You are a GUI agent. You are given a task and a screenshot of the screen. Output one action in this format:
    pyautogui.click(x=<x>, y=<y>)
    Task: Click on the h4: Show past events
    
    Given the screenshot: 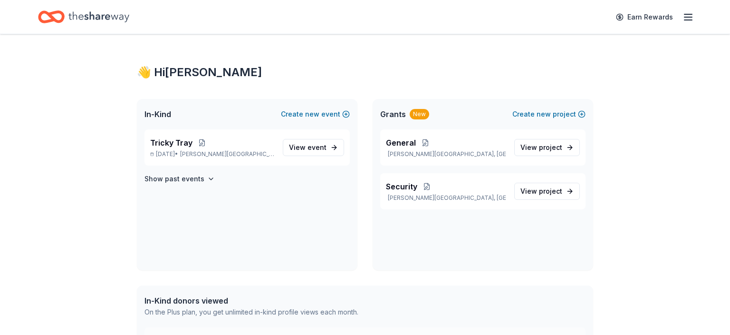 What is the action you would take?
    pyautogui.click(x=175, y=179)
    